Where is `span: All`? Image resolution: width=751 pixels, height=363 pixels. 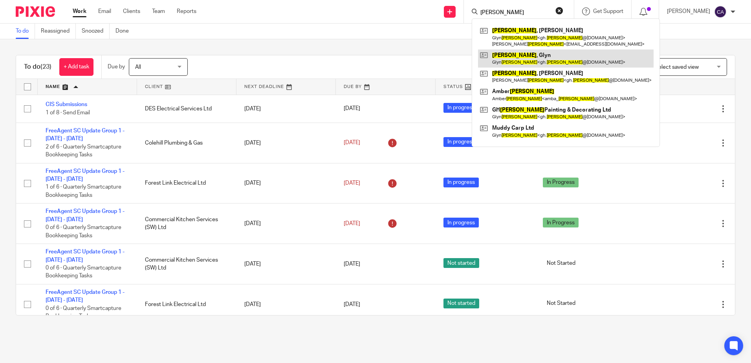 span: All is located at coordinates (138, 67).